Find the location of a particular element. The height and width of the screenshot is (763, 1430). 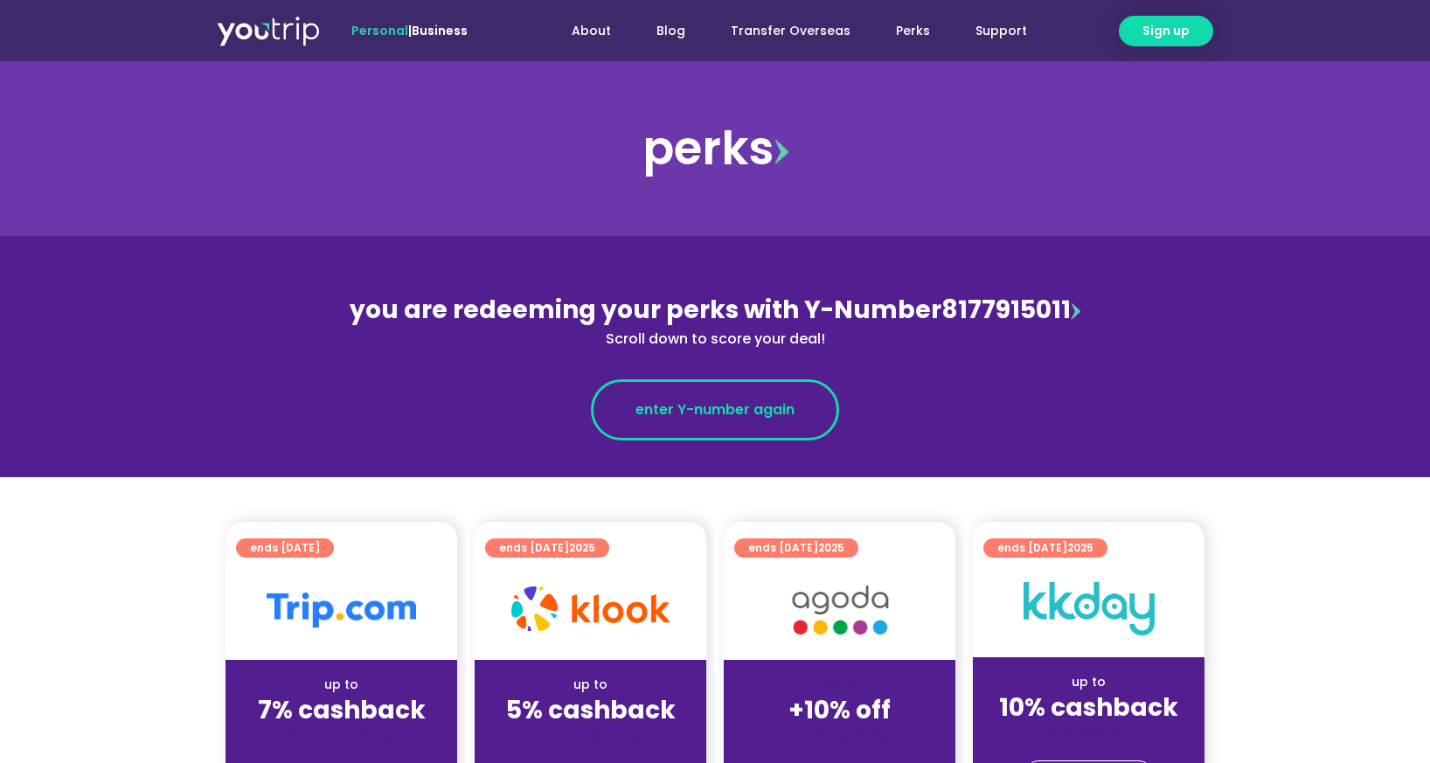

strong: +10% off is located at coordinates (839, 710).